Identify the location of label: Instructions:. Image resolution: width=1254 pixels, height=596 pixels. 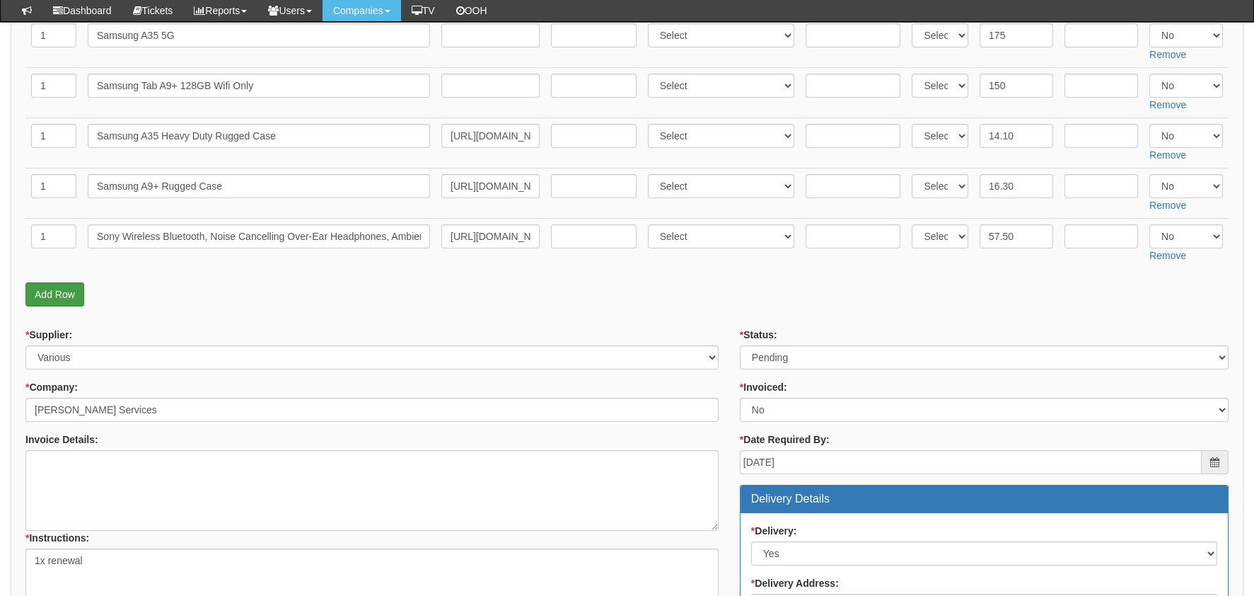
(57, 538).